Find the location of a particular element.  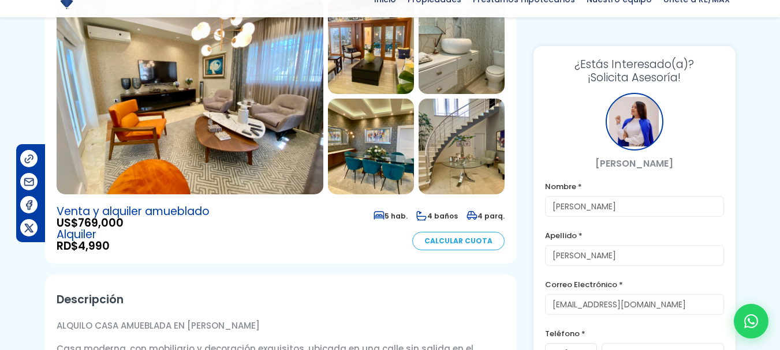

span: US$ is located at coordinates (133, 223).